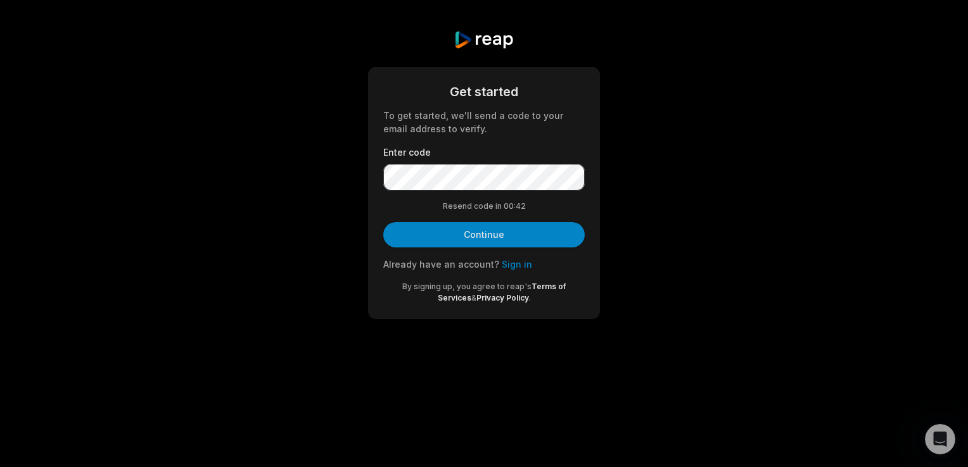 Image resolution: width=968 pixels, height=467 pixels. What do you see at coordinates (521, 206) in the screenshot?
I see `span: 42` at bounding box center [521, 206].